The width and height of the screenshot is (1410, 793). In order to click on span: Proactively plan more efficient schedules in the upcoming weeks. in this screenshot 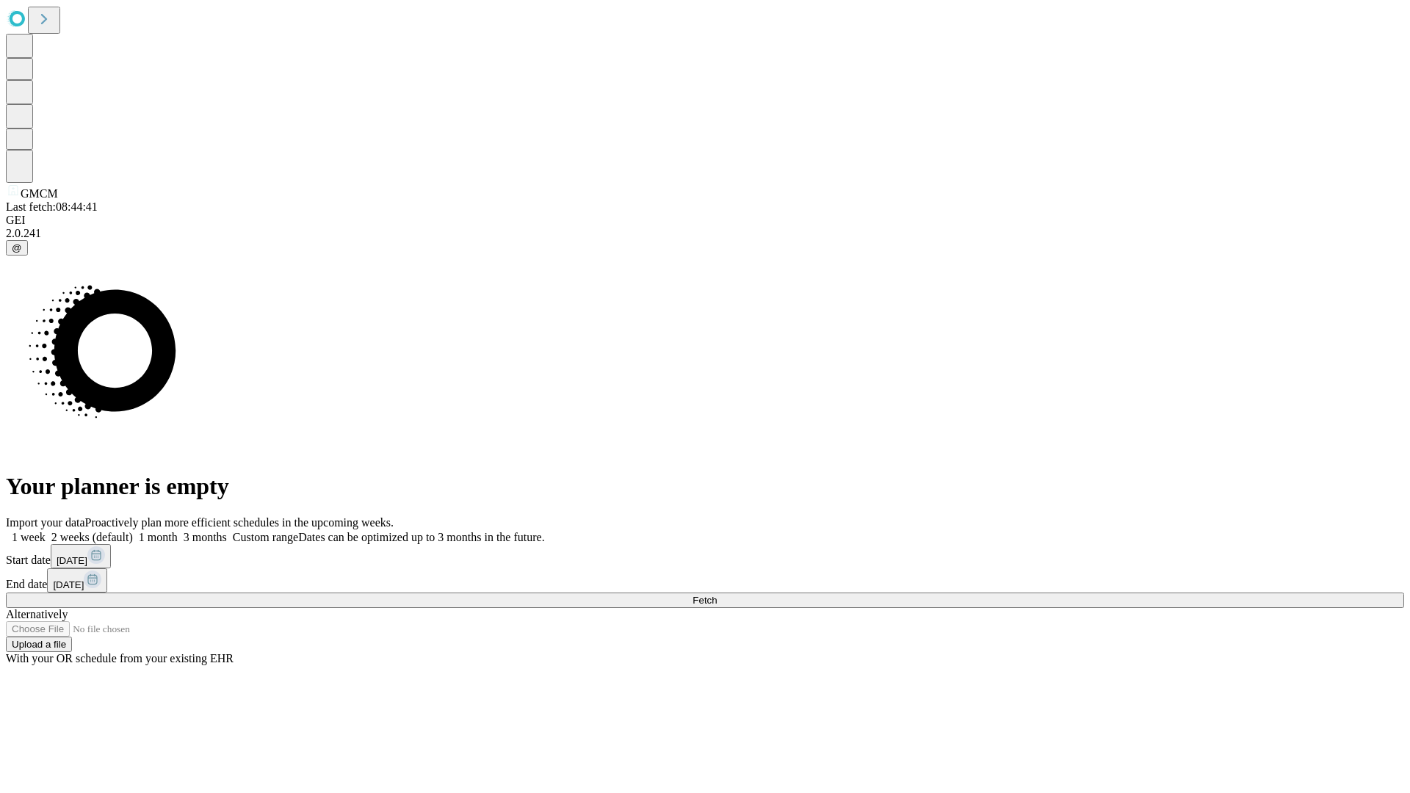, I will do `click(239, 522)`.